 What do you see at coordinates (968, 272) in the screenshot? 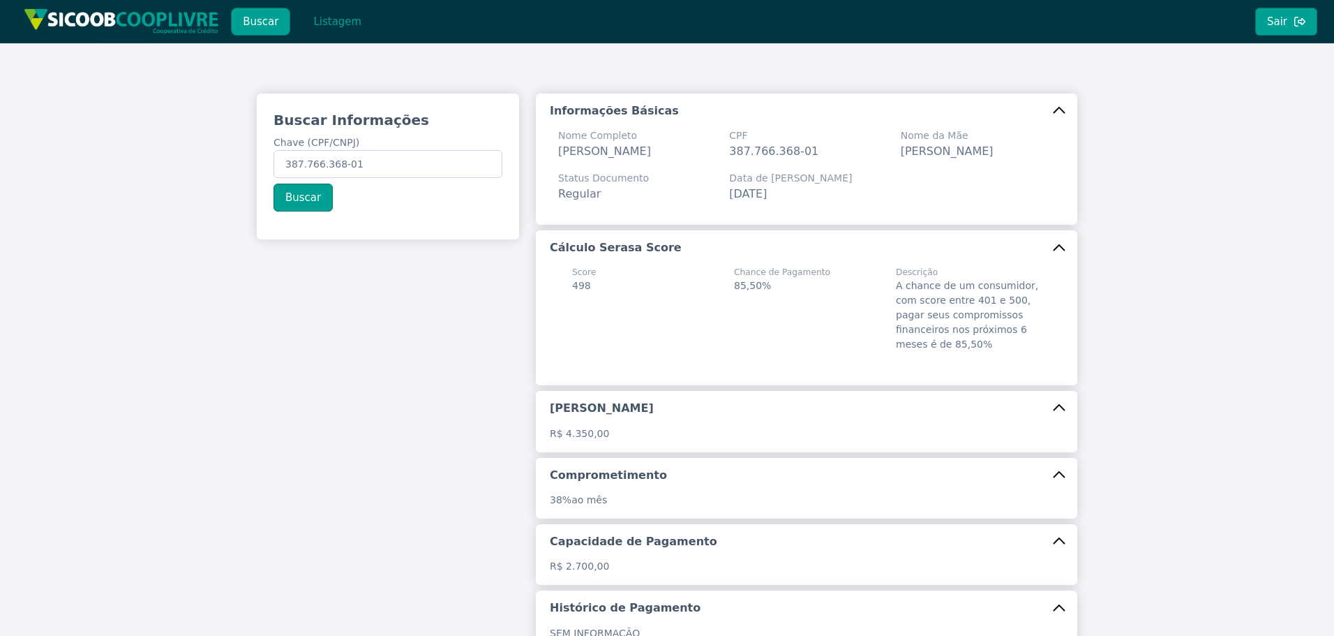
I see `span: Descrição` at bounding box center [968, 272].